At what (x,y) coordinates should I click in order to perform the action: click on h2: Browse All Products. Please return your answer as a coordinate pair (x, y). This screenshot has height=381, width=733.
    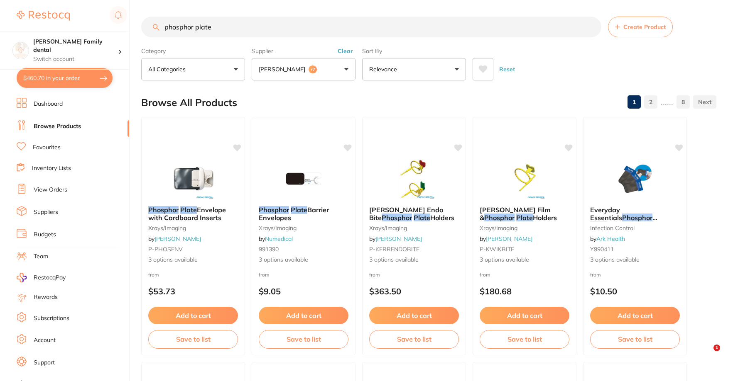
    Looking at the image, I should click on (189, 103).